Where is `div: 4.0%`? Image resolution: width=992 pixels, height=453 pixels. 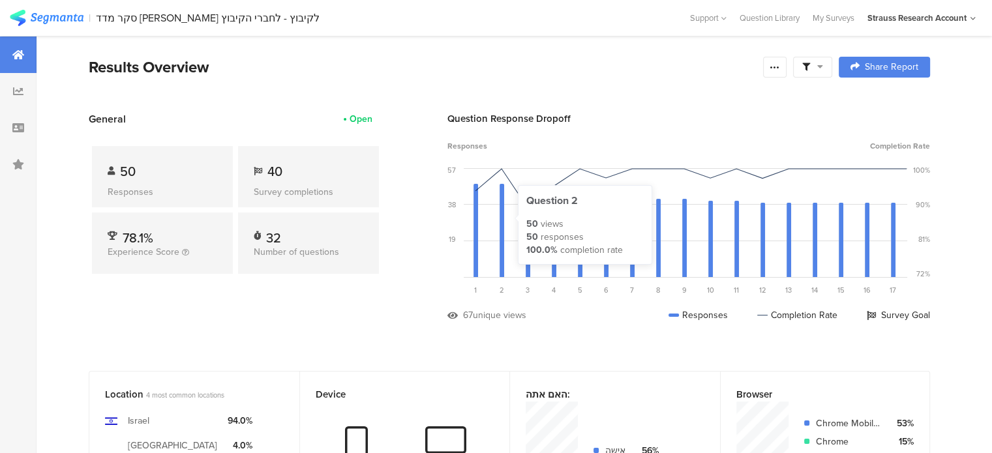 div: 4.0% is located at coordinates (240, 445).